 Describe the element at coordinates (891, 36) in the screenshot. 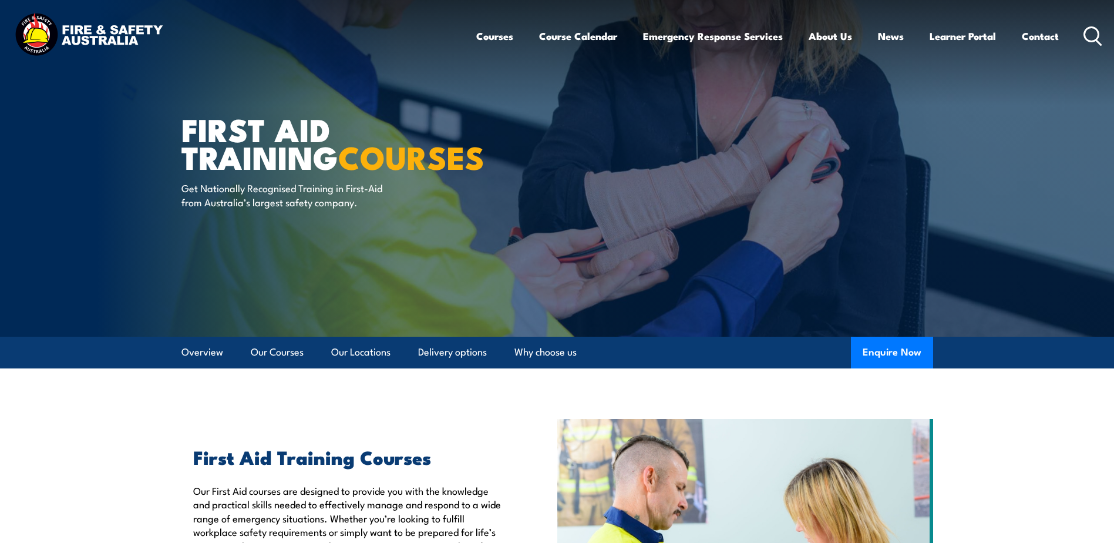

I see `a: News` at that location.